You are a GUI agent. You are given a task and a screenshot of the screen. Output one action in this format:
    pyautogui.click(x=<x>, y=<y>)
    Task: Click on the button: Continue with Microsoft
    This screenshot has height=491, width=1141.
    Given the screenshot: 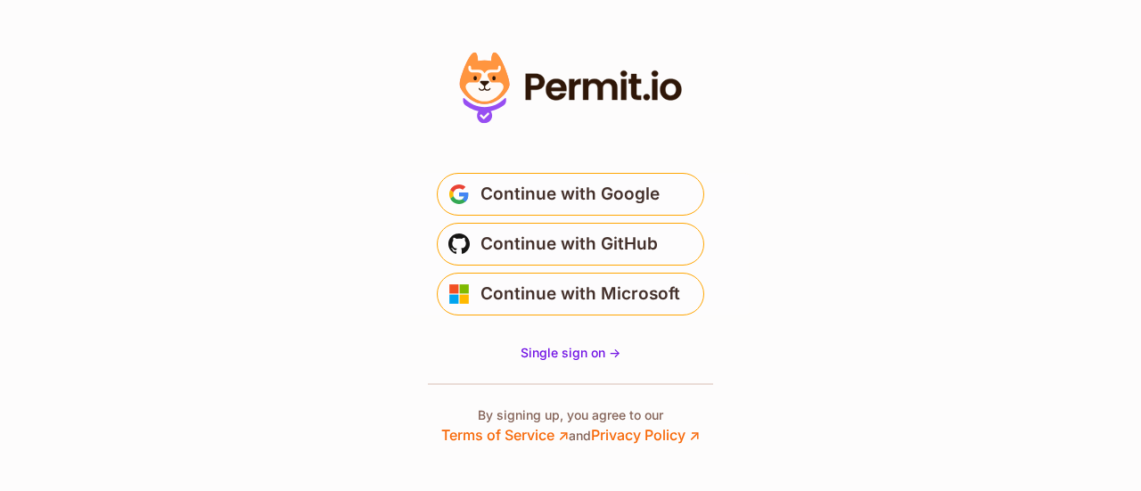 What is the action you would take?
    pyautogui.click(x=571, y=294)
    